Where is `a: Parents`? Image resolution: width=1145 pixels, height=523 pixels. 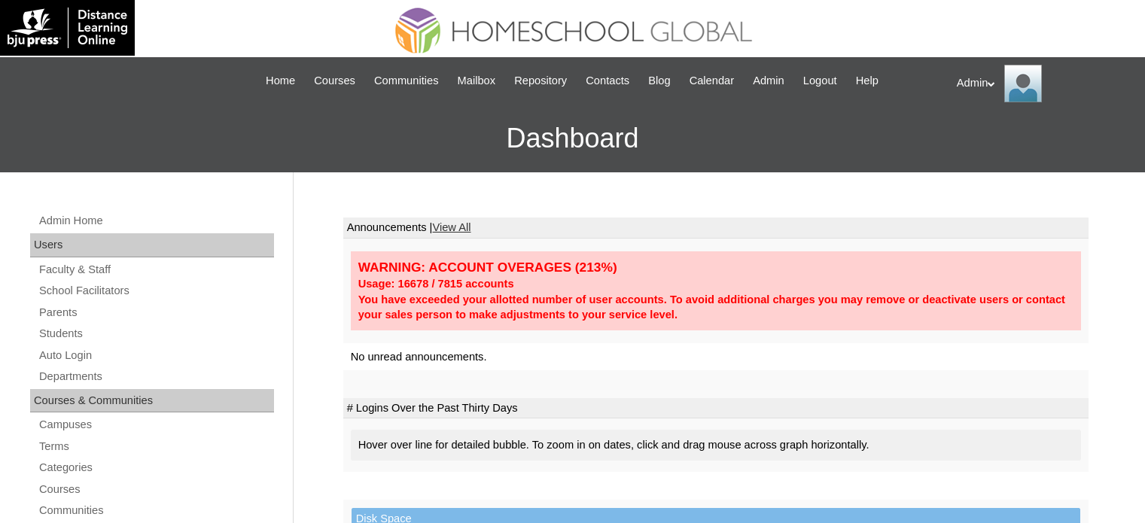 a: Parents is located at coordinates (156, 312).